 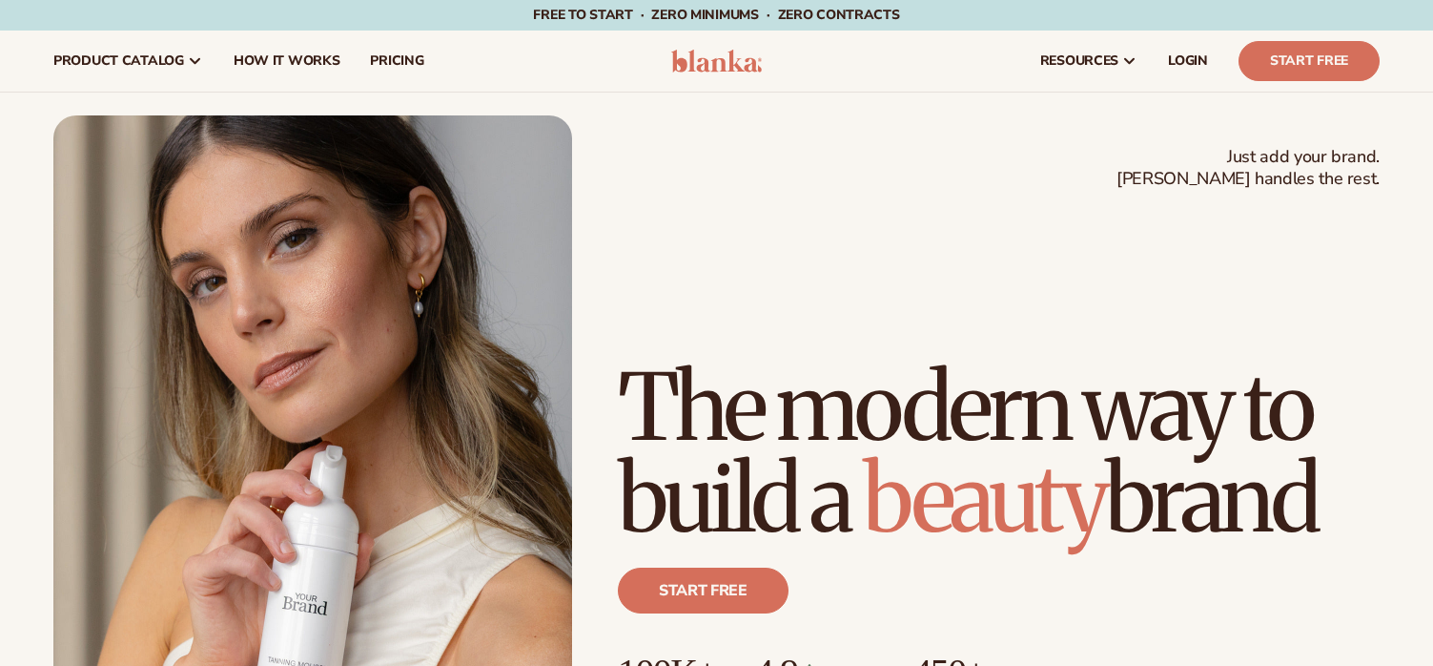 What do you see at coordinates (128, 61) in the screenshot?
I see `a: product catalog` at bounding box center [128, 61].